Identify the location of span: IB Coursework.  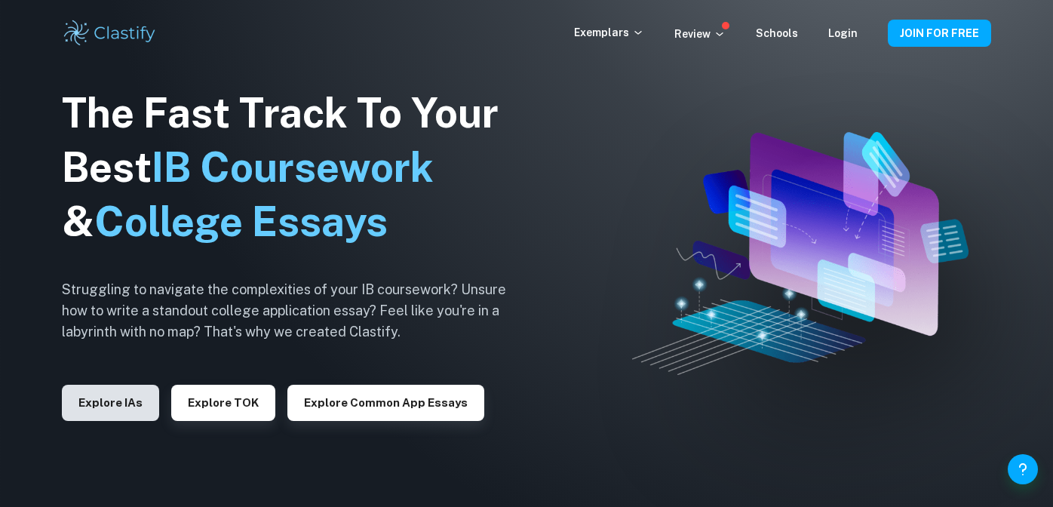
(293, 167).